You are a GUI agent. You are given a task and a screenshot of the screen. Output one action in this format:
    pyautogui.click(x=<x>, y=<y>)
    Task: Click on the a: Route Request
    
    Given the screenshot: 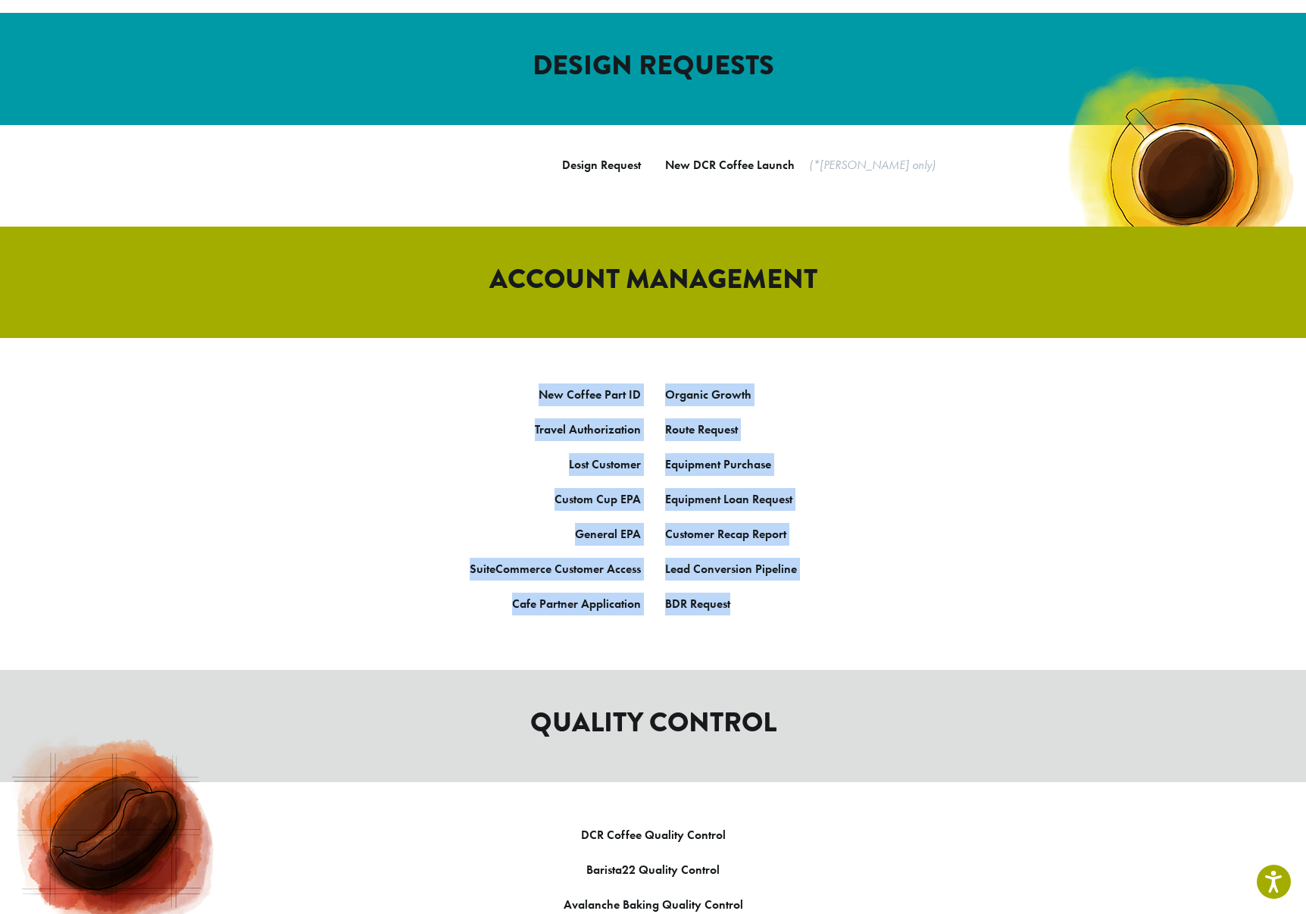 What is the action you would take?
    pyautogui.click(x=701, y=429)
    